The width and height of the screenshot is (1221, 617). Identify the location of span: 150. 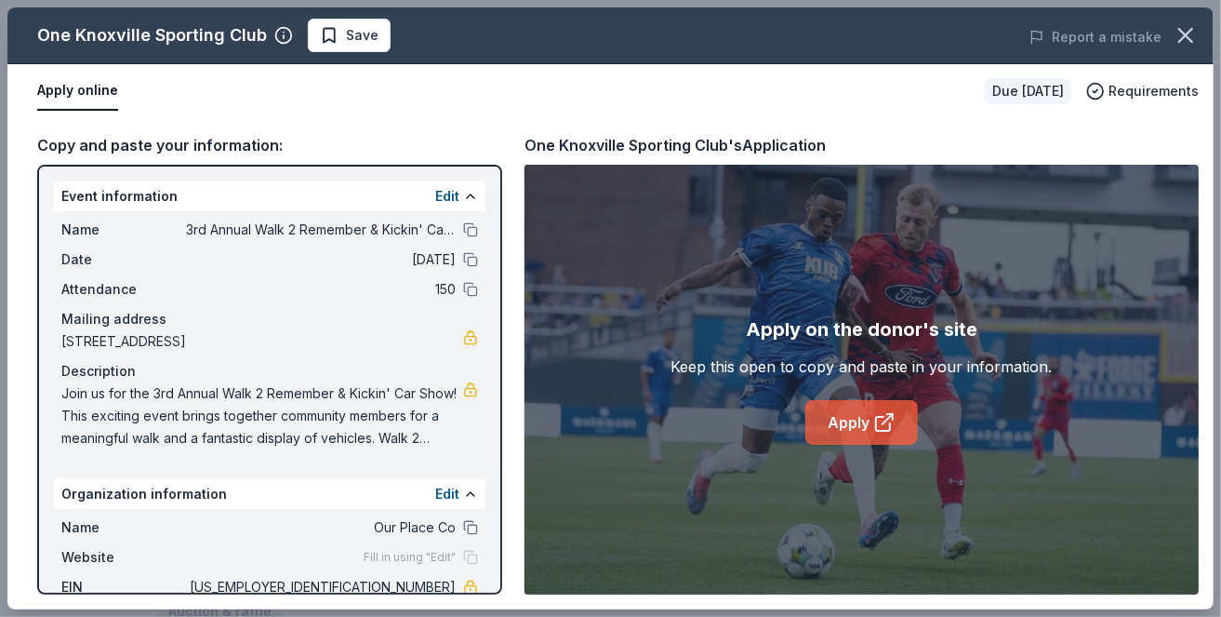
(321, 289).